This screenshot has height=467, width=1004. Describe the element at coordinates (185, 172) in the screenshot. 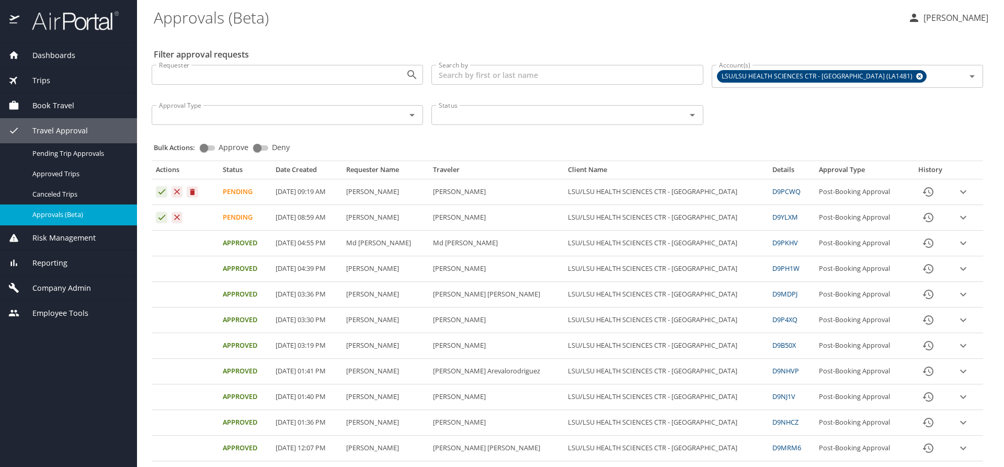

I see `th: Actions` at that location.